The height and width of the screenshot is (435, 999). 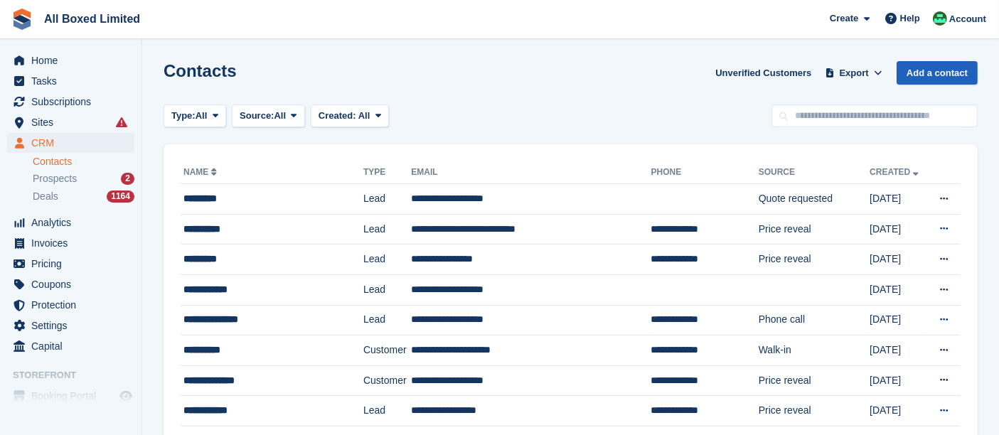 What do you see at coordinates (83, 161) in the screenshot?
I see `a: Contacts` at bounding box center [83, 161].